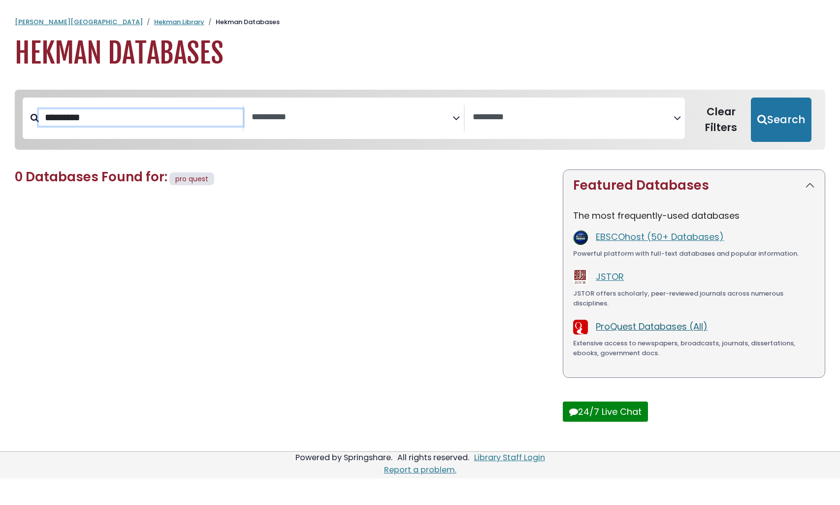  Describe the element at coordinates (694, 185) in the screenshot. I see `button: Featured Databases` at that location.